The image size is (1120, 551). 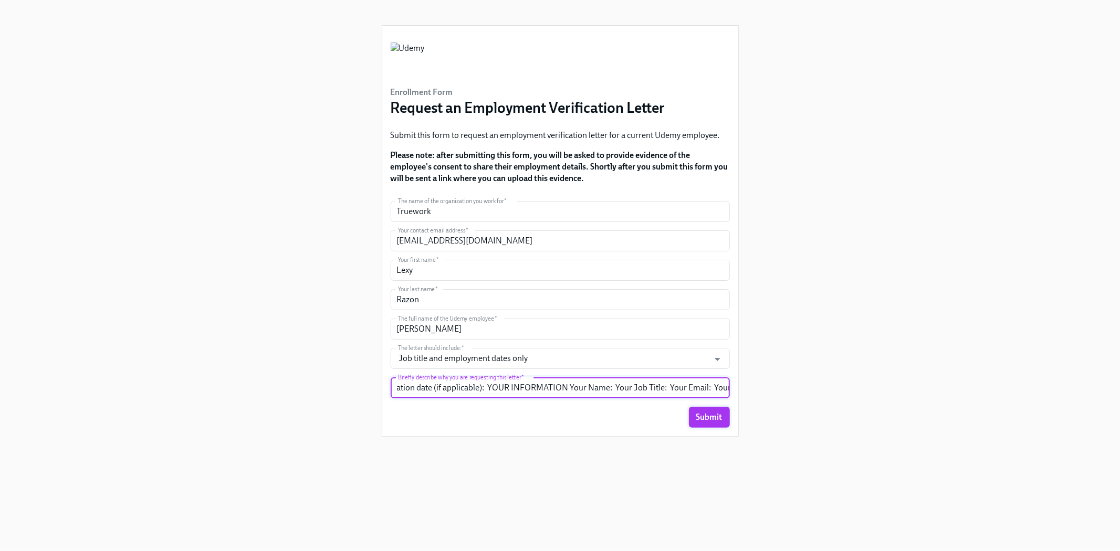 What do you see at coordinates (717, 359) in the screenshot?
I see `button: Open` at bounding box center [717, 359].